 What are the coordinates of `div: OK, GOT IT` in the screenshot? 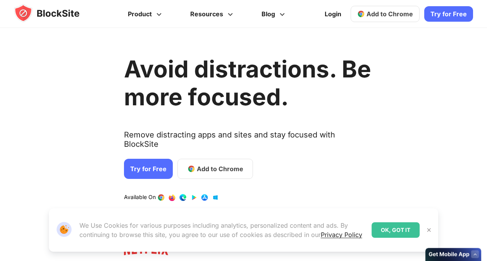 It's located at (395, 230).